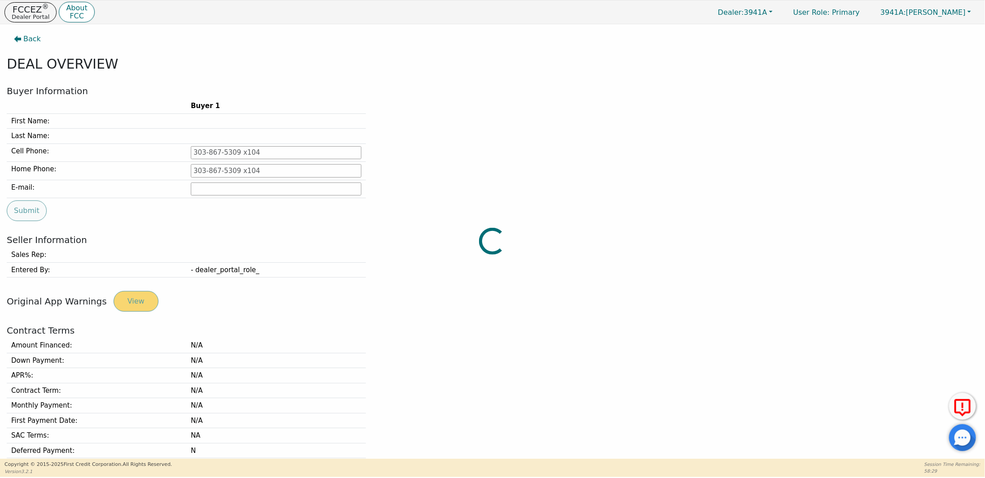 This screenshot has height=478, width=985. I want to click on button: FCCEZ®Dealer Portal, so click(31, 12).